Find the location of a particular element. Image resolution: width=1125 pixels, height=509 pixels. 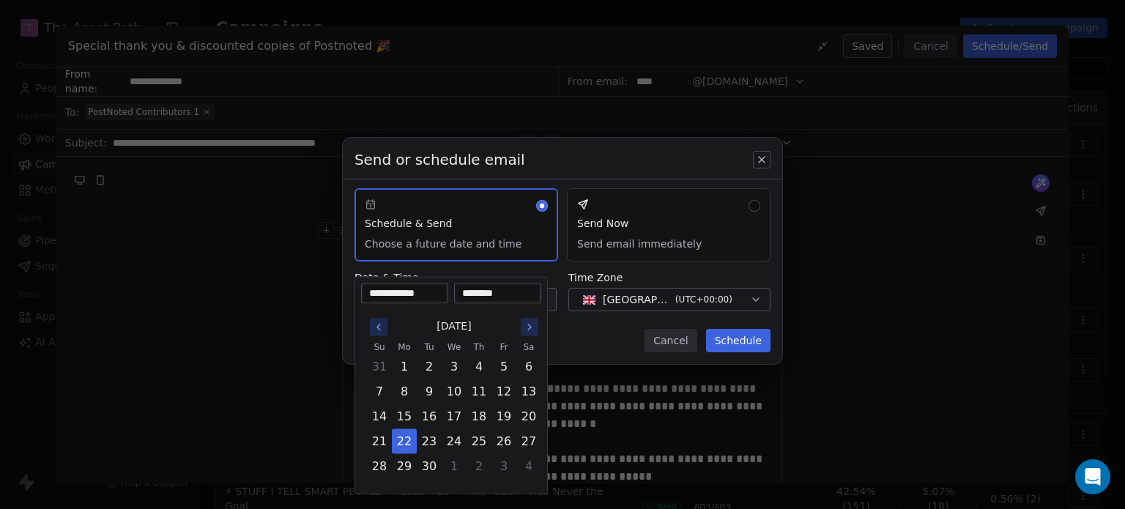

th: Saturday is located at coordinates (529, 347).